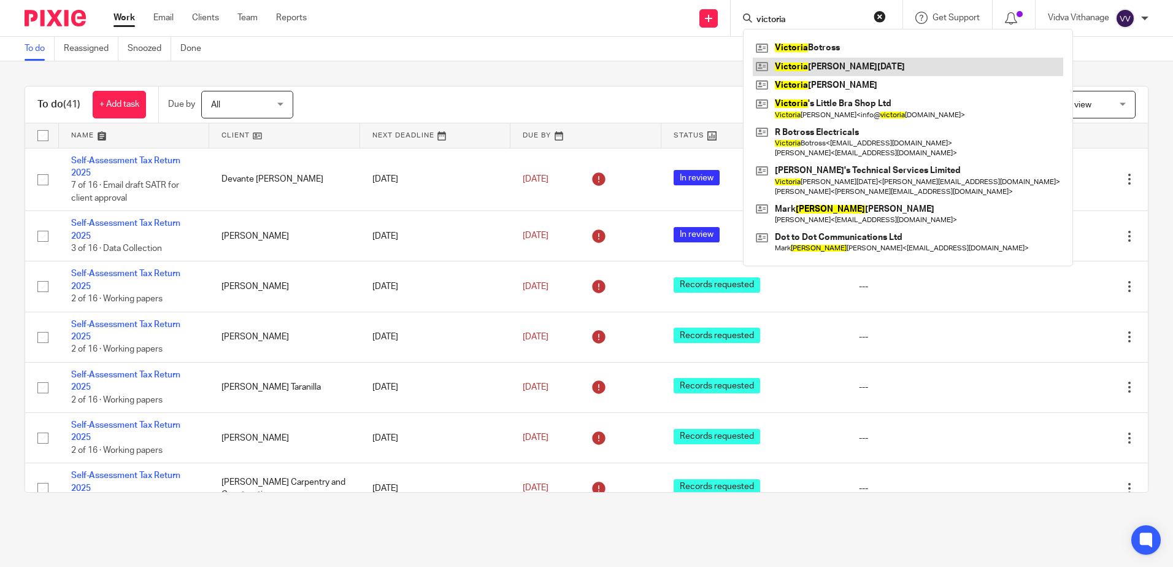  Describe the element at coordinates (125, 191) in the screenshot. I see `span: 7 of 16 · Email draft SATR for client approval` at that location.